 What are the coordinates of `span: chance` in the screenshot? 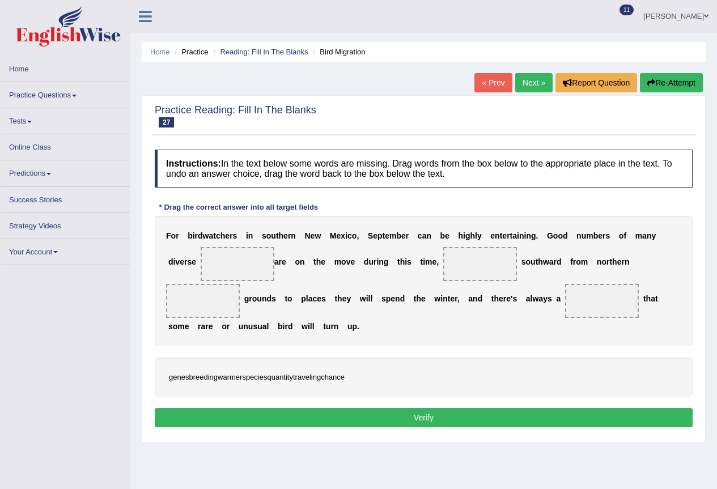 It's located at (333, 377).